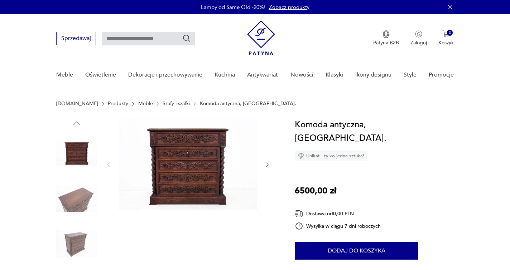 Image resolution: width=510 pixels, height=270 pixels. What do you see at coordinates (338, 214) in the screenshot?
I see `div: Dostawa od 0,00 PLN` at bounding box center [338, 214].